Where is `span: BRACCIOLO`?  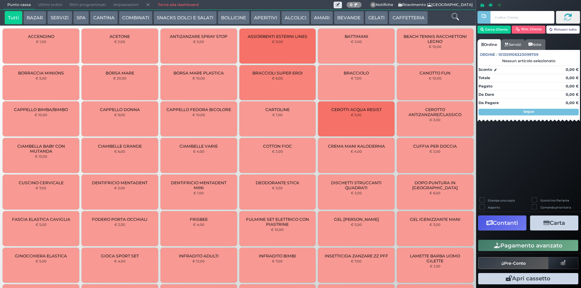 span: BRACCIOLO is located at coordinates (356, 73).